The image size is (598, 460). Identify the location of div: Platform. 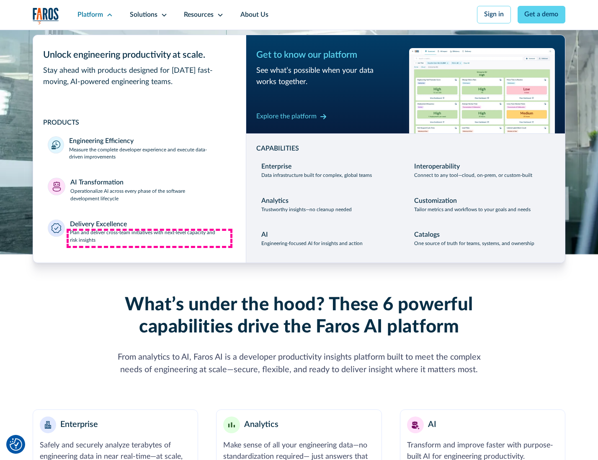
(90, 15).